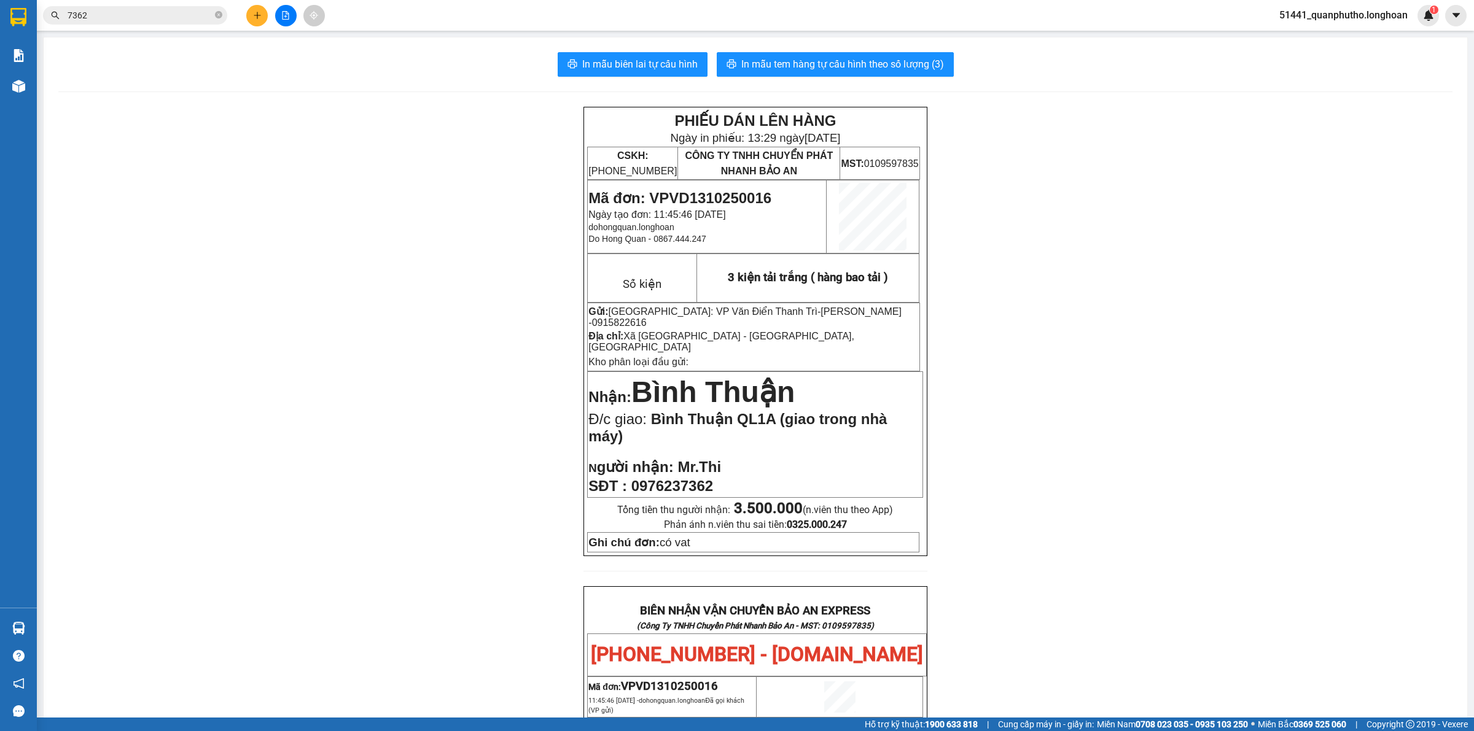 The width and height of the screenshot is (1474, 731). Describe the element at coordinates (1434, 10) in the screenshot. I see `sup: 1` at that location.